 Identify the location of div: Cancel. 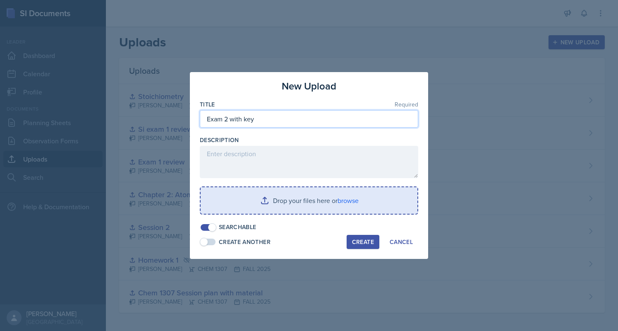
(401, 242).